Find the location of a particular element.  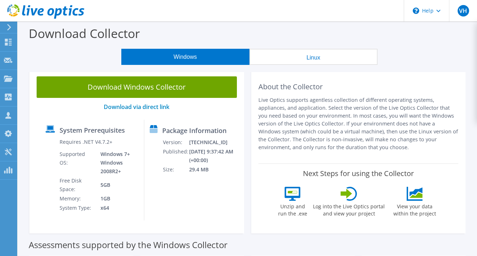

label: Requires .NET V4.7.2+ is located at coordinates (86, 142).